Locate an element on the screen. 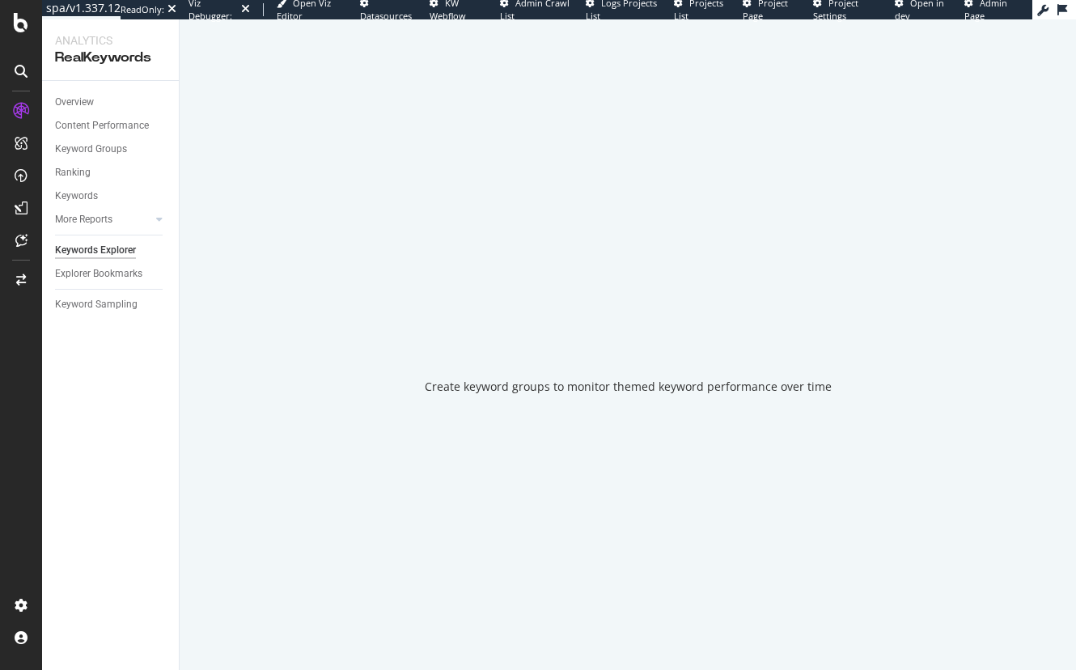  div: Ranking is located at coordinates (73, 172).